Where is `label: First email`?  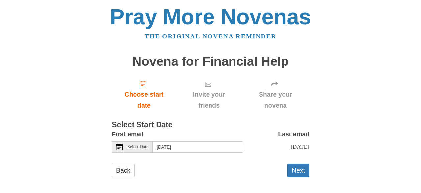
label: First email is located at coordinates (128, 134).